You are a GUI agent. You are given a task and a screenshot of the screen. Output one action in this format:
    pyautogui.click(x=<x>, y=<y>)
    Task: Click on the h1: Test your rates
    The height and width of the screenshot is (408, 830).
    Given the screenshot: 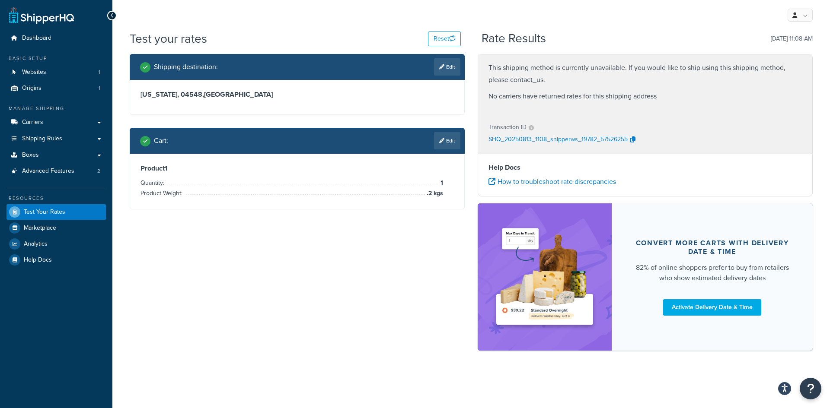 What is the action you would take?
    pyautogui.click(x=168, y=38)
    